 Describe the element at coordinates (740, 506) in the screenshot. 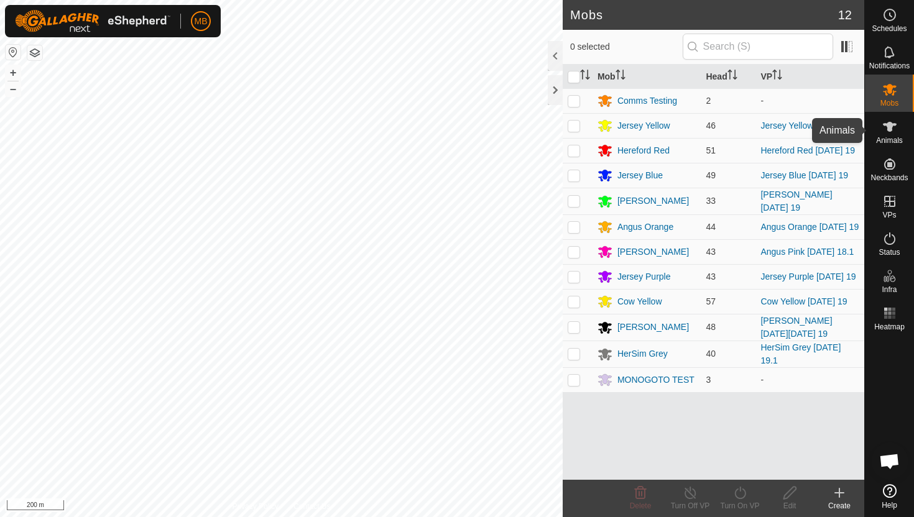

I see `div: Turn On VP` at that location.